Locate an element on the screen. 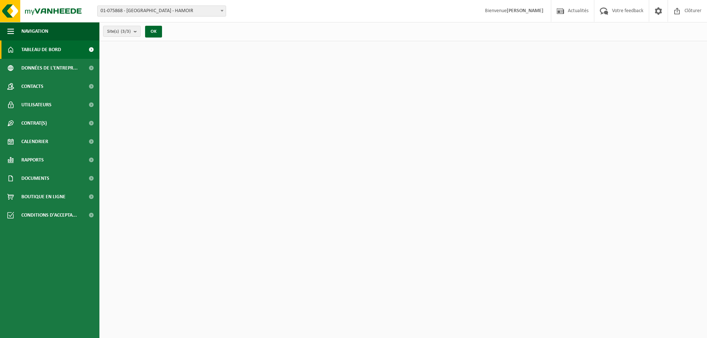  span: Contacts is located at coordinates (32, 86).